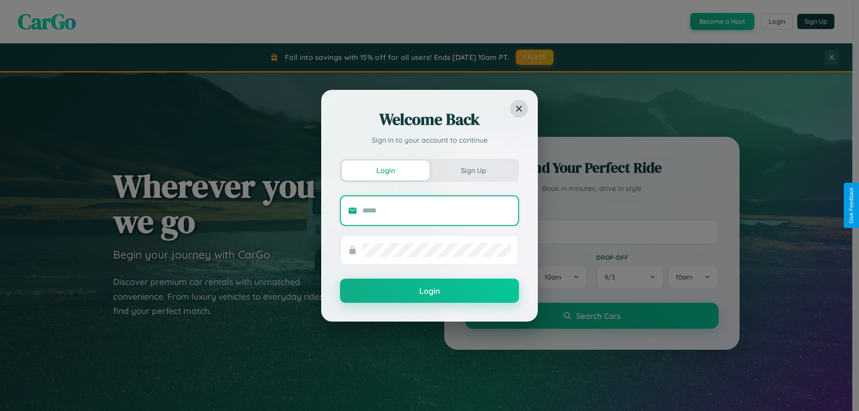 The width and height of the screenshot is (859, 411). What do you see at coordinates (851, 205) in the screenshot?
I see `div: Give Feedback` at bounding box center [851, 205].